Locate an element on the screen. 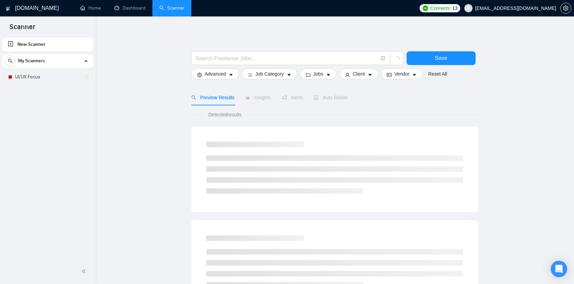  div: Open Intercom Messenger is located at coordinates (559, 269).